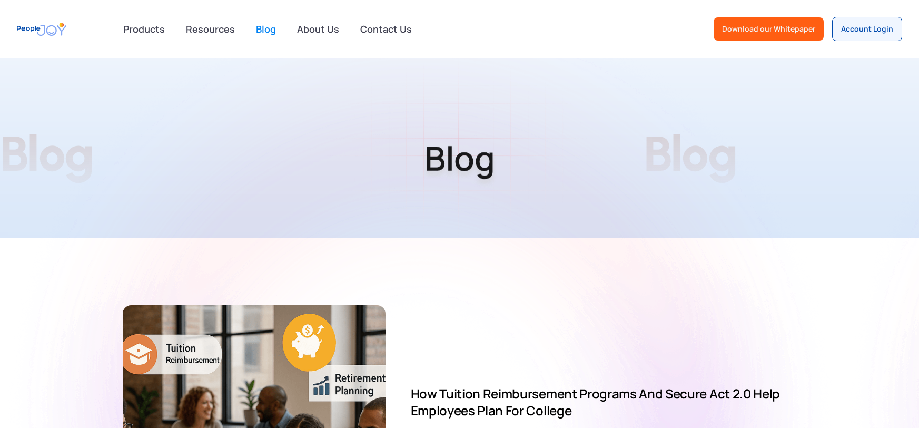 Image resolution: width=919 pixels, height=428 pixels. What do you see at coordinates (768, 29) in the screenshot?
I see `div: Download our Whitepaper` at bounding box center [768, 29].